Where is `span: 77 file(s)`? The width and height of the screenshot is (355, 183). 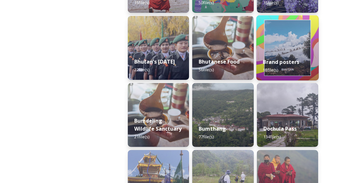
span: 77 file(s) is located at coordinates (206, 137).